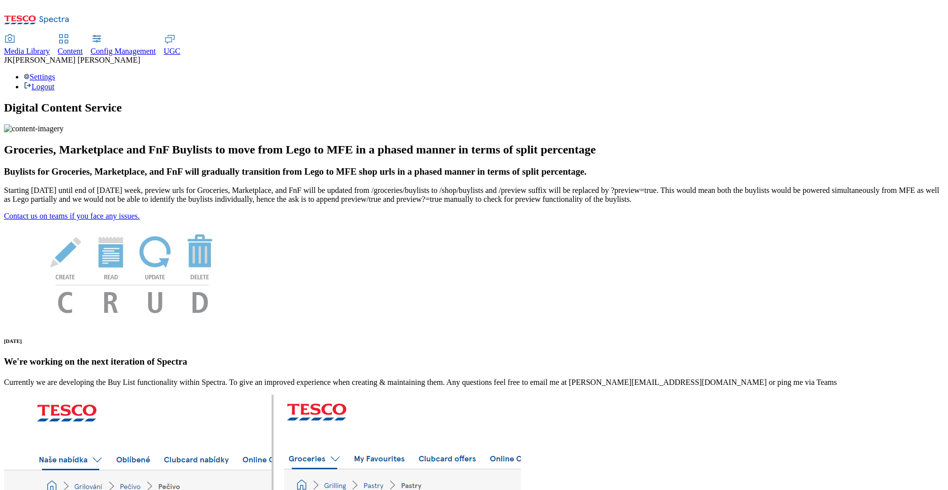  Describe the element at coordinates (474, 172) in the screenshot. I see `h3: Buylists for Groceries, Marketplace, and FnF will gradually transition from Lego to MFE shop urls...` at that location.